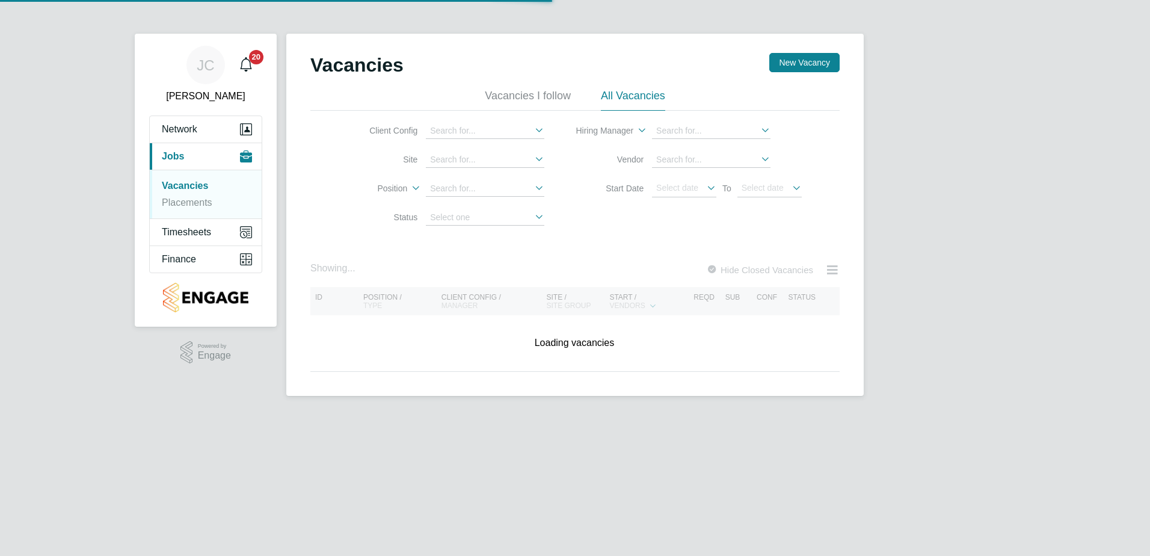 The image size is (1150, 556). What do you see at coordinates (804, 63) in the screenshot?
I see `button: New Vacancy` at bounding box center [804, 63].